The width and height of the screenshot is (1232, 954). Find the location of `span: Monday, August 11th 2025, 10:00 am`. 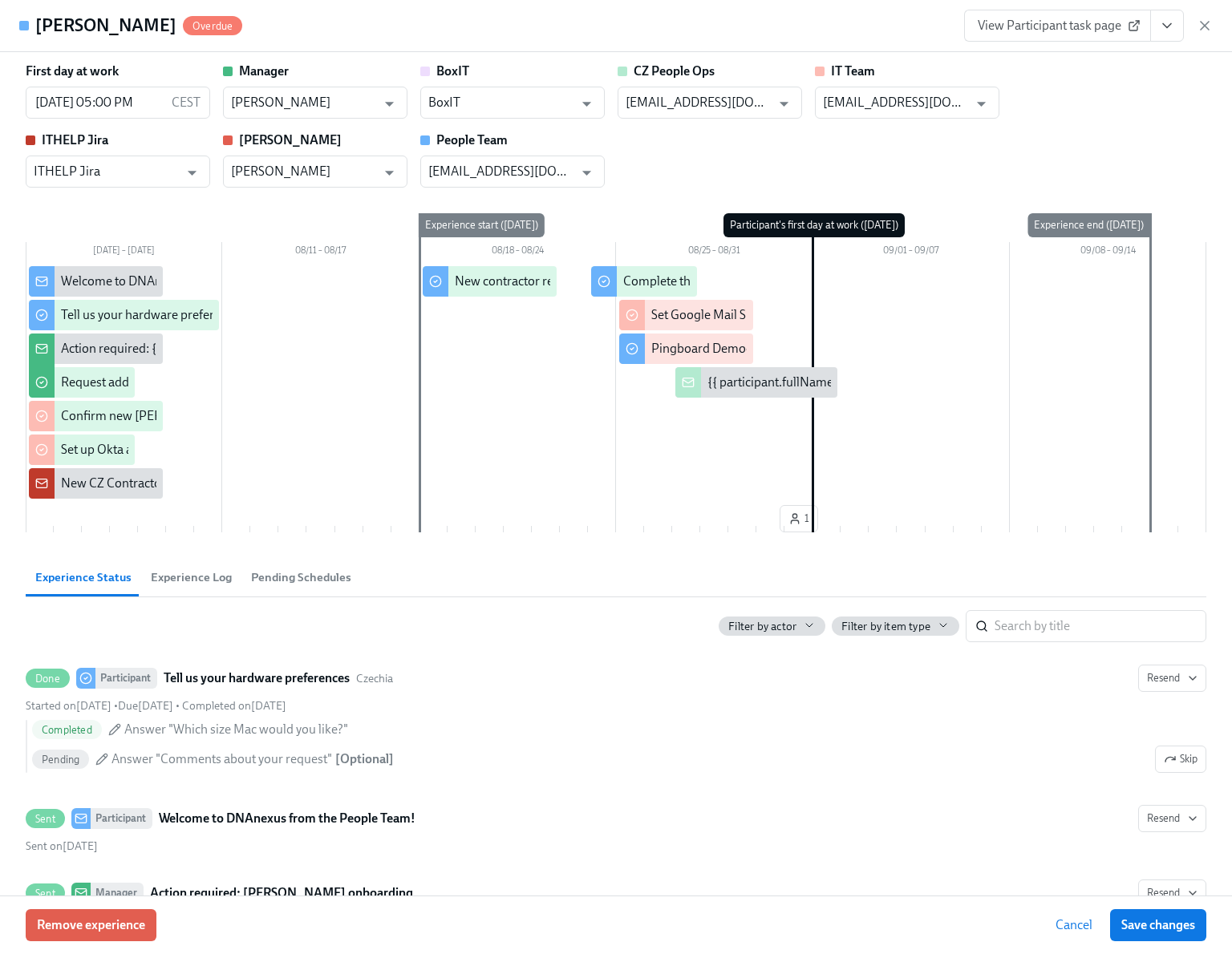

span: Monday, August 11th 2025, 10:00 am is located at coordinates (145, 705).